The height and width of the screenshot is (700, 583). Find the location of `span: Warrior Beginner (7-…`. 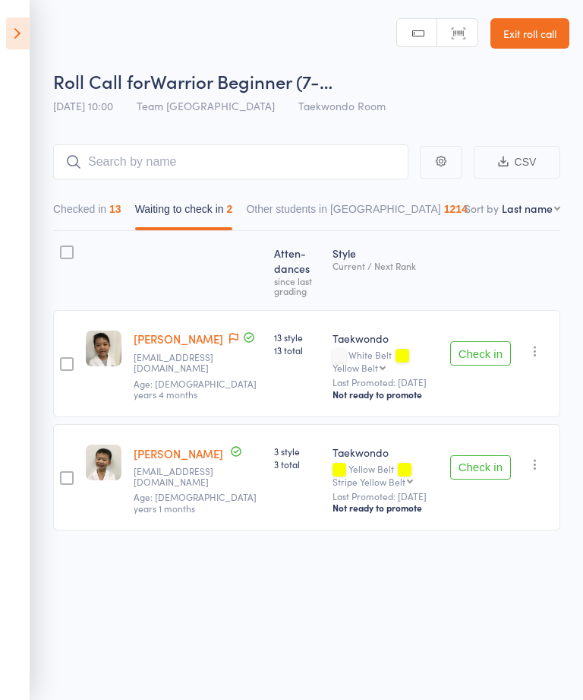

span: Warrior Beginner (7-… is located at coordinates (242, 81).